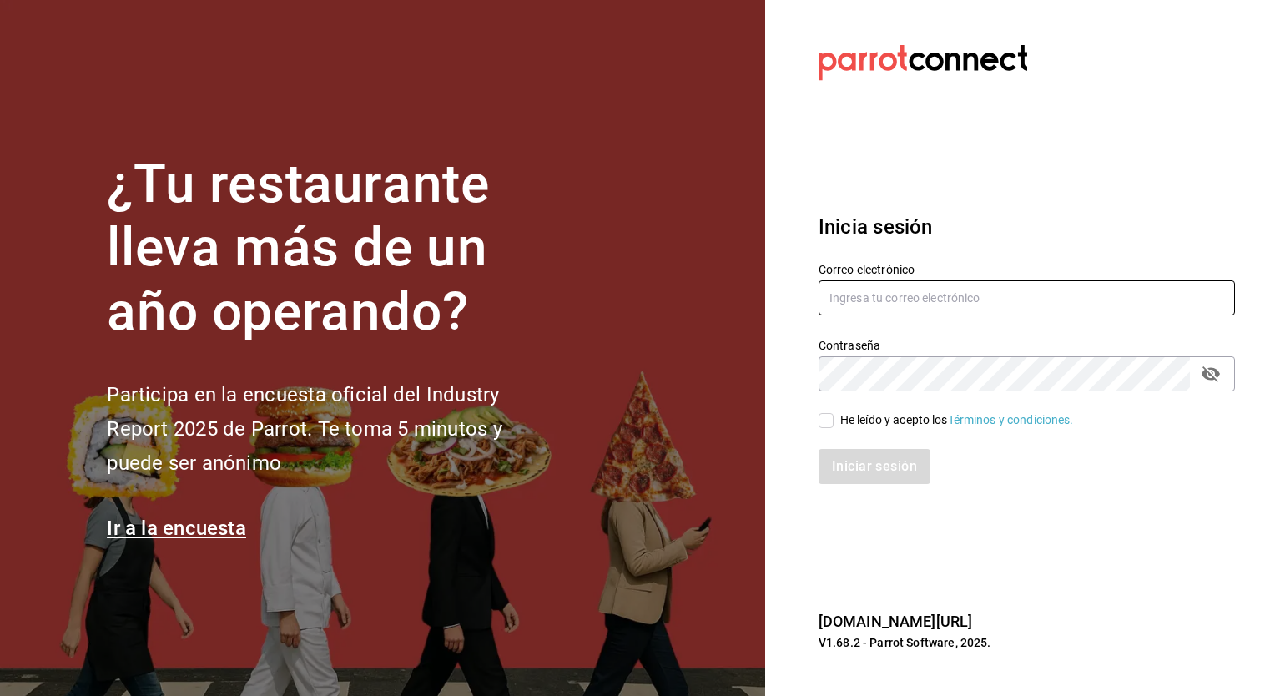 The image size is (1275, 696). What do you see at coordinates (176, 528) in the screenshot?
I see `a: Ir a la encuesta` at bounding box center [176, 528].